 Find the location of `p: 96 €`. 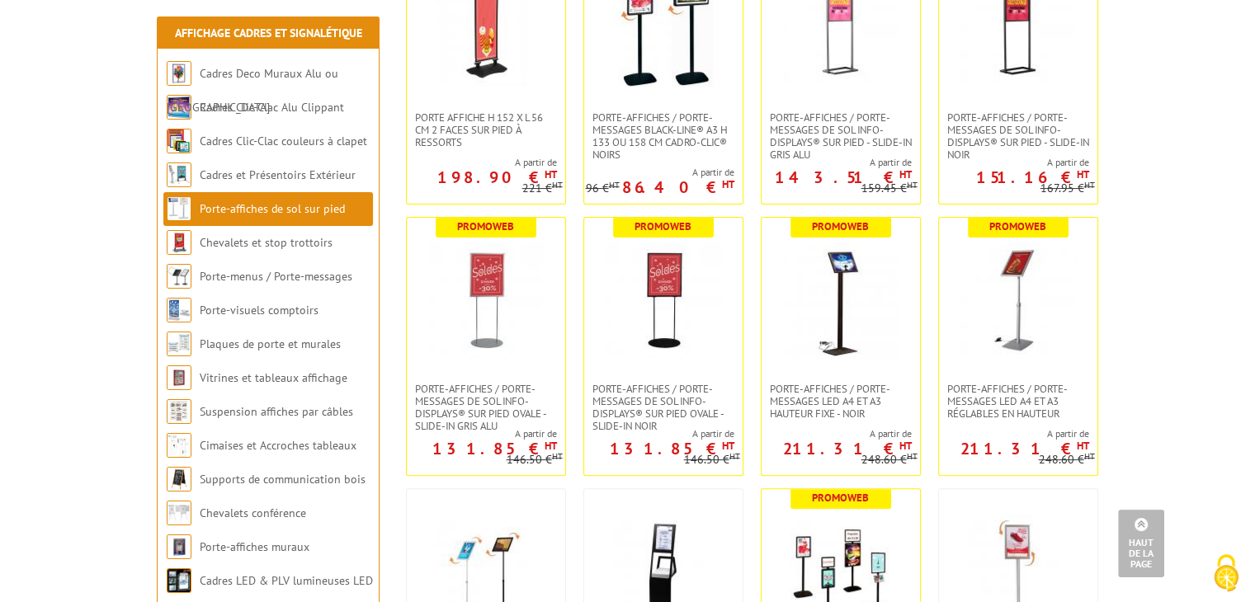

p: 96 € is located at coordinates (602, 188).